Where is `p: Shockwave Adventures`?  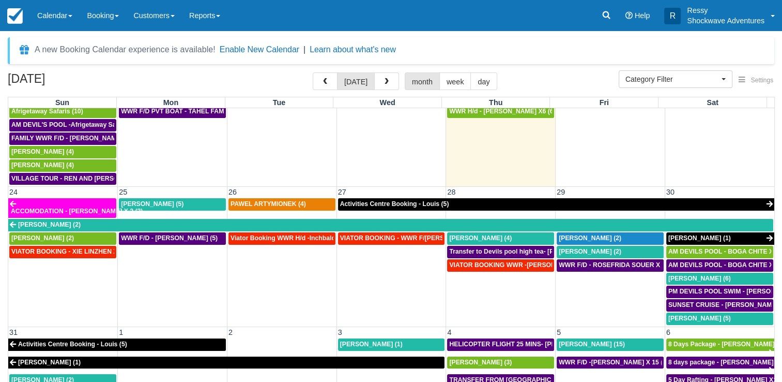
p: Shockwave Adventures is located at coordinates (726, 21).